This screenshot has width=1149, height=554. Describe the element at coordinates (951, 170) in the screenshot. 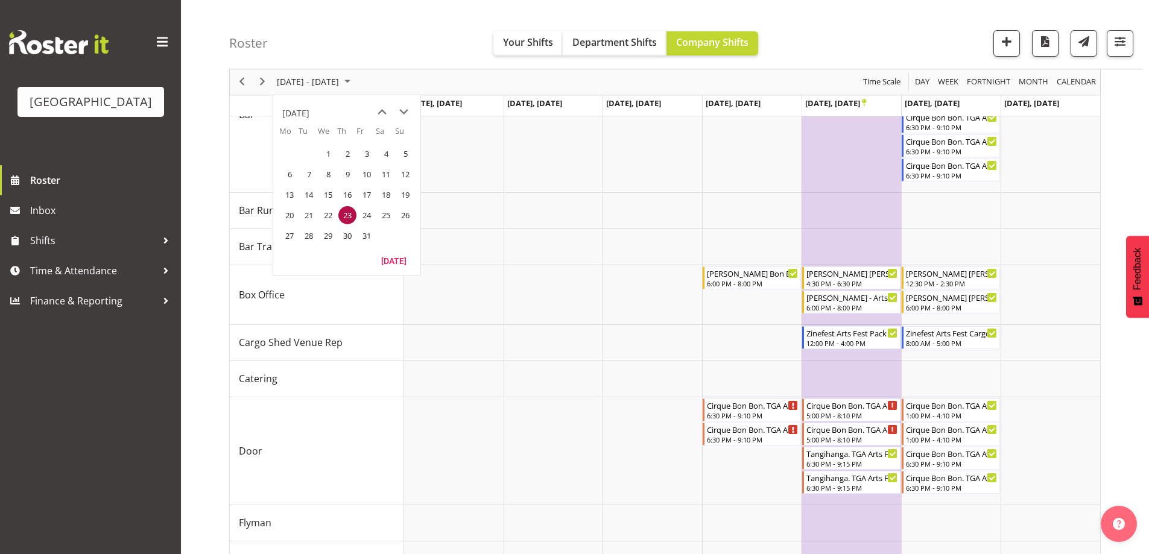

I see `div: Bar"s event - Cirque Bon Bon. TGA Arts Fest - Jordan Sanft Begin From Saturday, October 25, 2025 ...` at that location.